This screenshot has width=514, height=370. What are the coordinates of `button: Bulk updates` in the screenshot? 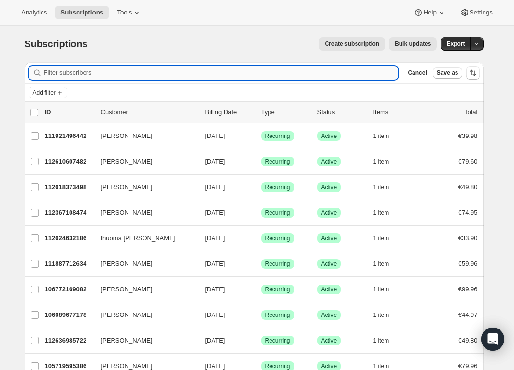 It's located at (412, 44).